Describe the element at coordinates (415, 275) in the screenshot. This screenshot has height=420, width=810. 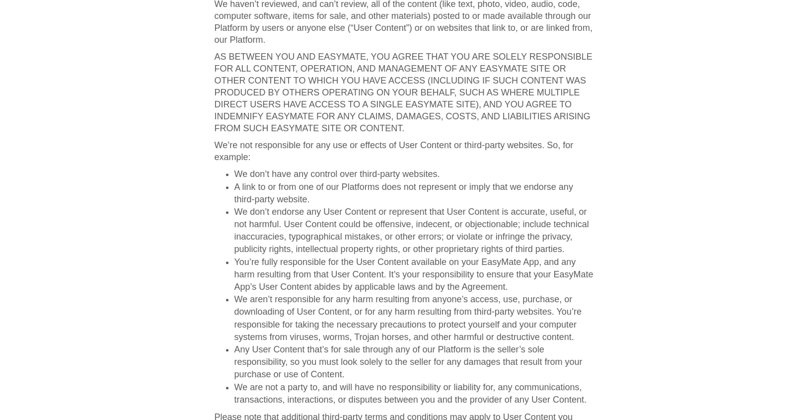
I see `li: You’re fully responsible for the User Content available on your EasyMate App, and any harm result...` at that location.